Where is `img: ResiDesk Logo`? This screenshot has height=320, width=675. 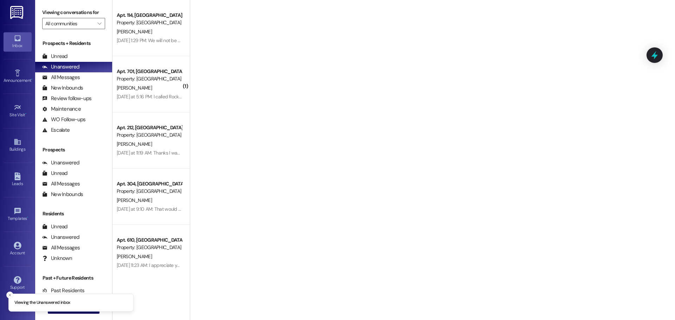 img: ResiDesk Logo is located at coordinates (17, 12).